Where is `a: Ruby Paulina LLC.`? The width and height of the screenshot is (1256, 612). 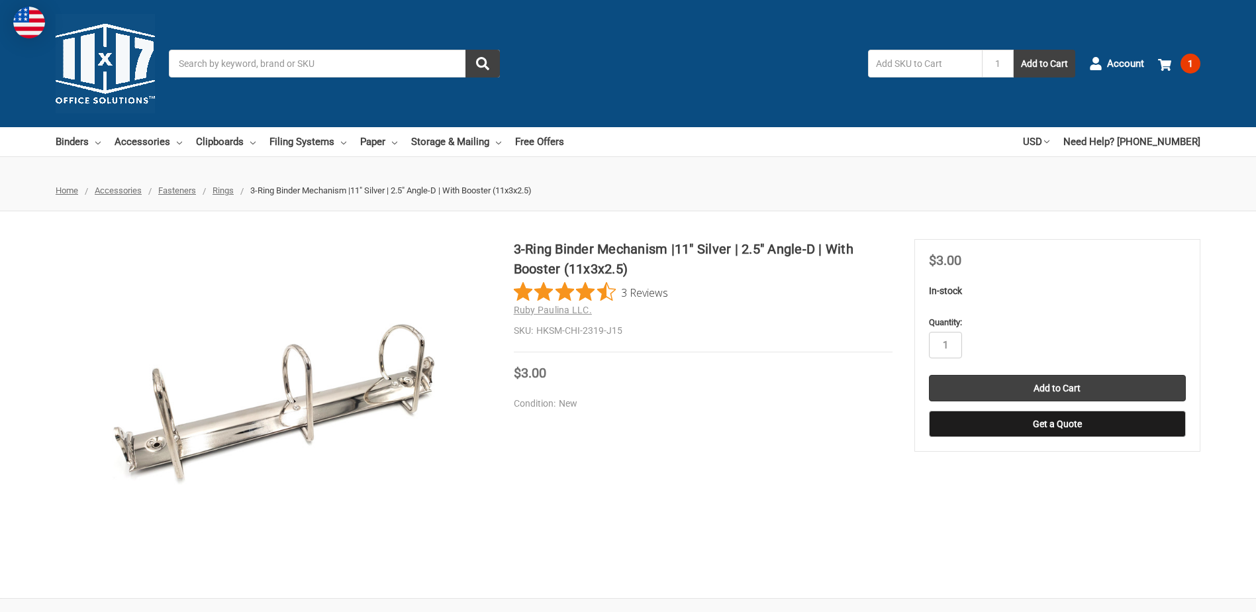
a: Ruby Paulina LLC. is located at coordinates (553, 310).